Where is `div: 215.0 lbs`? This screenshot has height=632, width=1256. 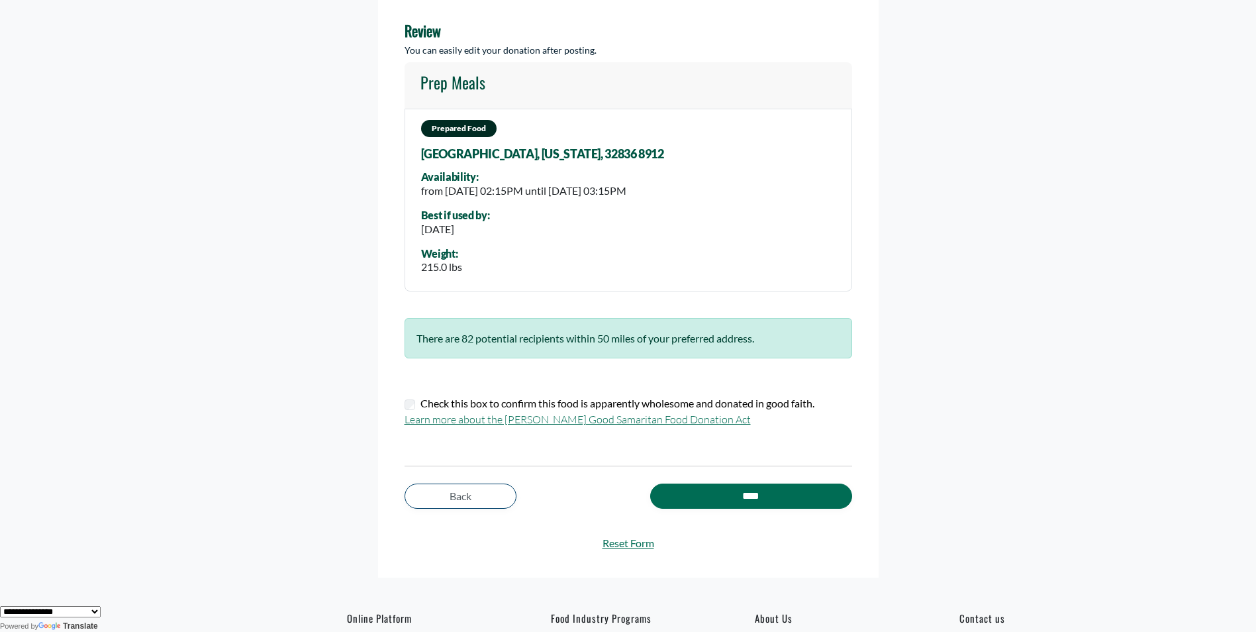 div: 215.0 lbs is located at coordinates (442, 267).